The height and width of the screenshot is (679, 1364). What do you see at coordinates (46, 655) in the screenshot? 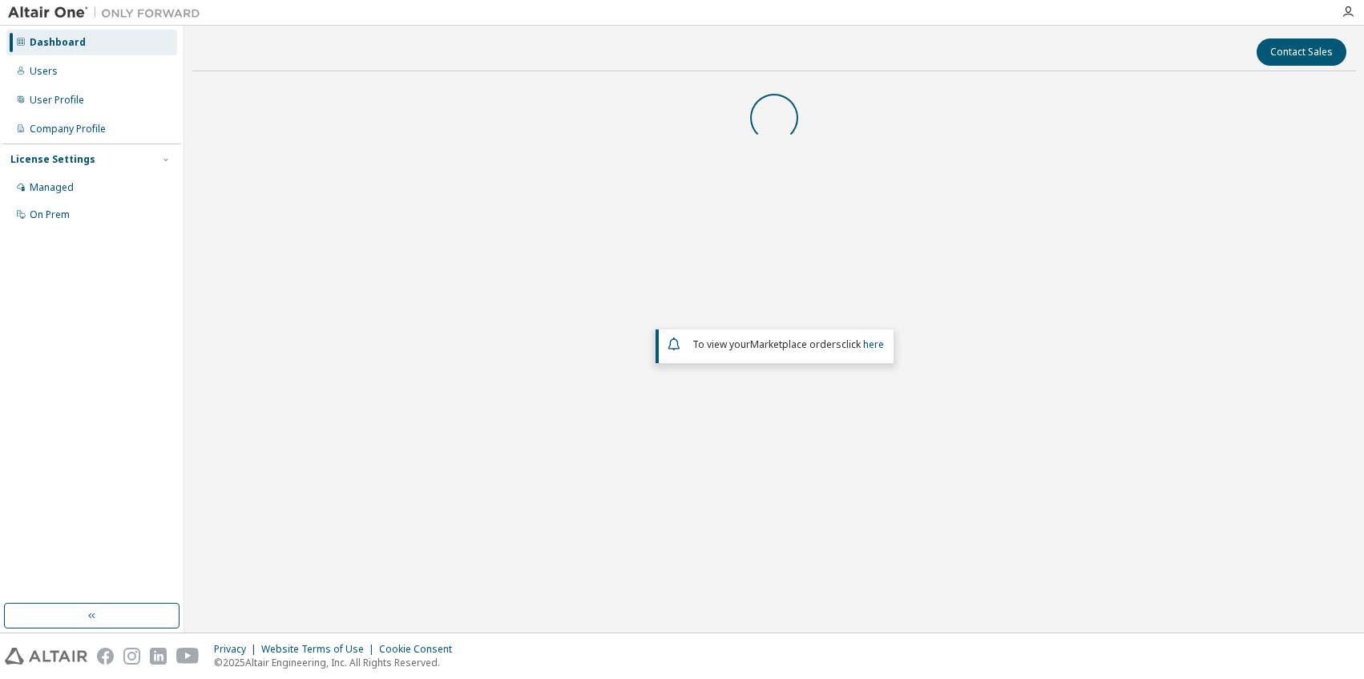
I see `img: altair_logo.svg` at bounding box center [46, 655].